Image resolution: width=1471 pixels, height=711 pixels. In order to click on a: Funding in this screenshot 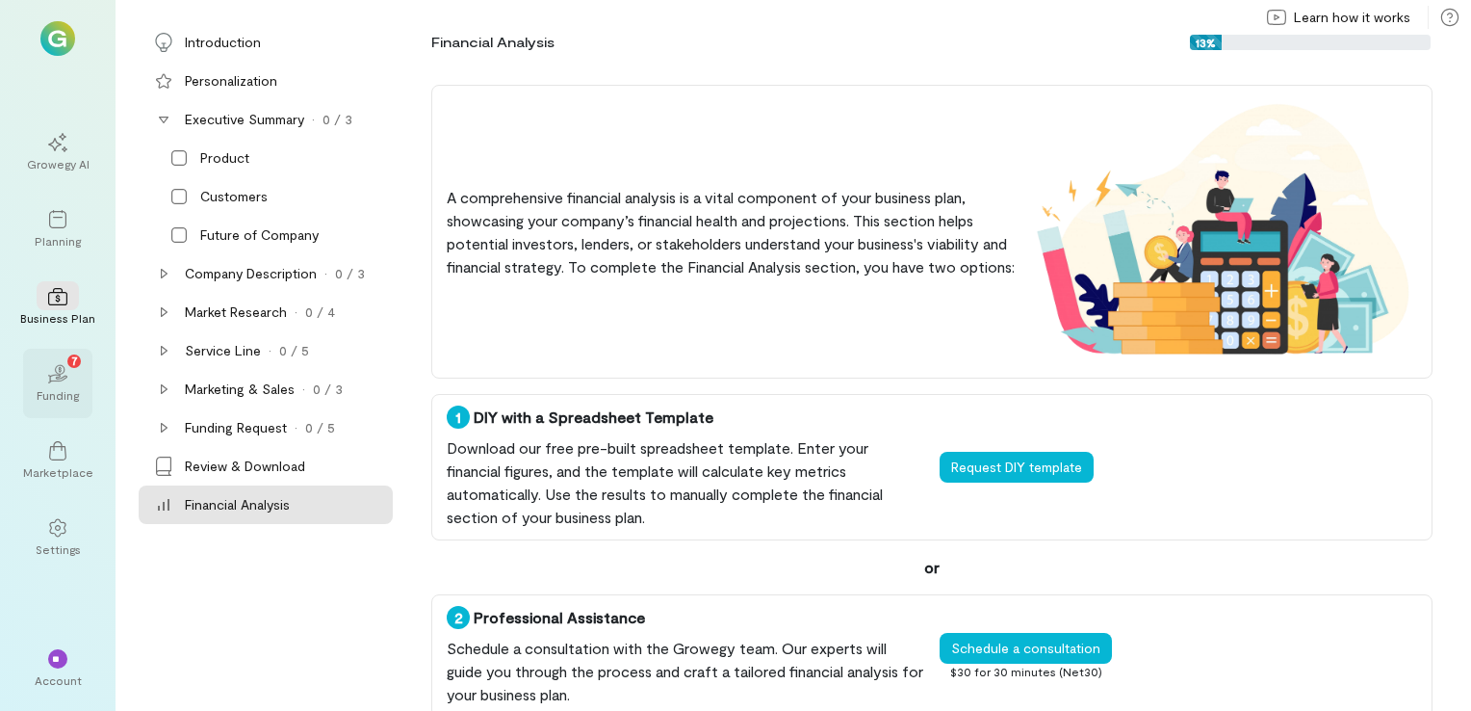, I will do `click(58, 383)`.